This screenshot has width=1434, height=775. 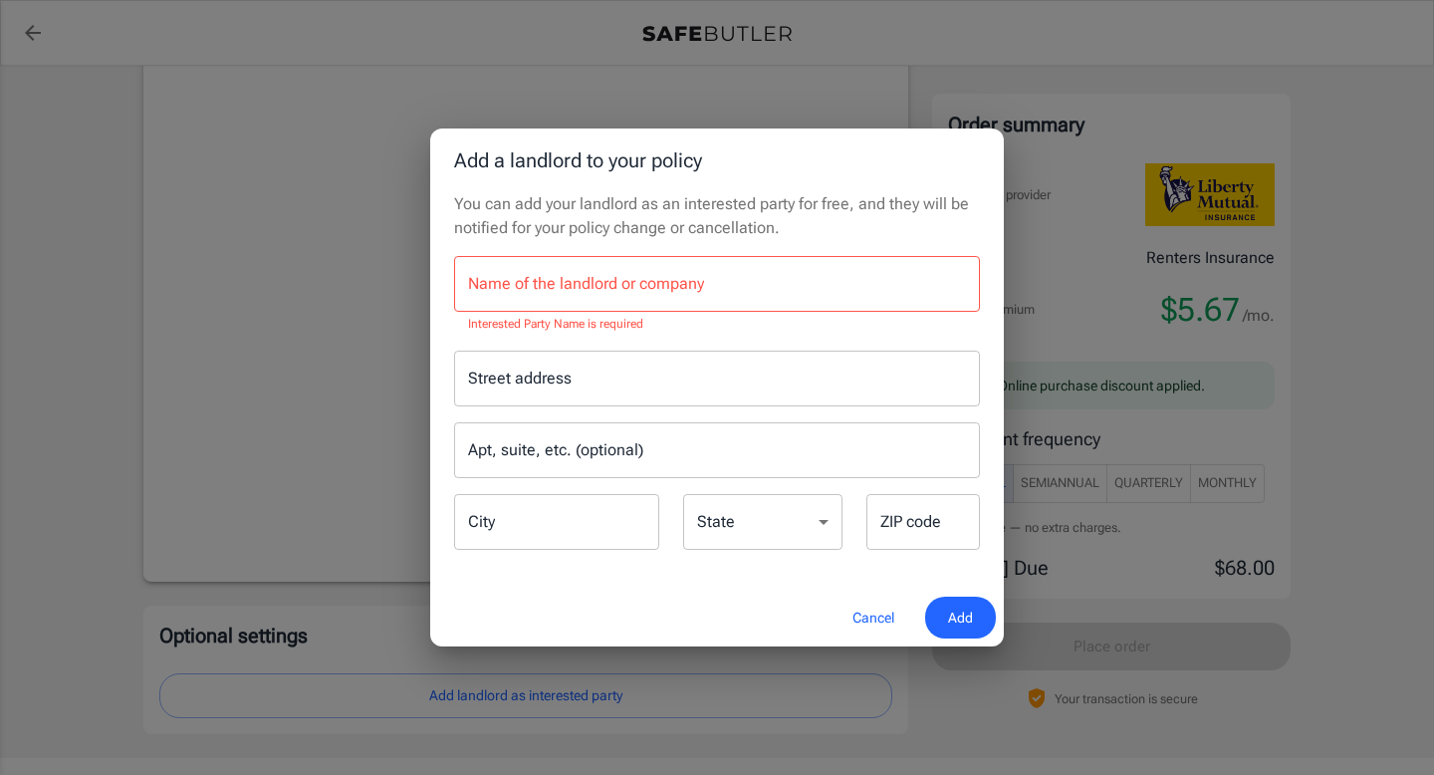 I want to click on button: Cancel, so click(x=873, y=617).